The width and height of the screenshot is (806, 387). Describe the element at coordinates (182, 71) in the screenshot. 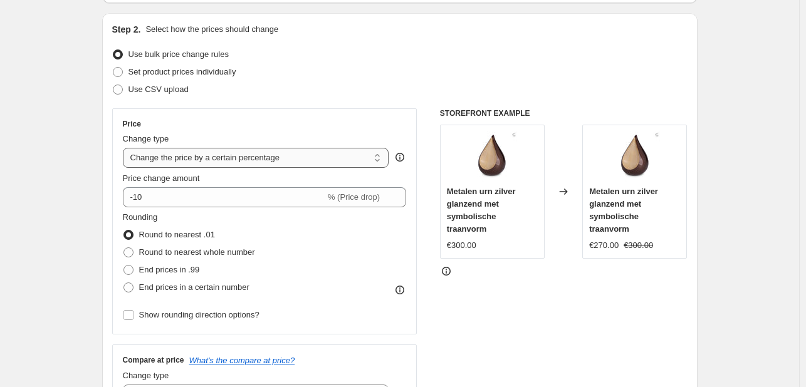

I see `span: Set product prices individually` at that location.